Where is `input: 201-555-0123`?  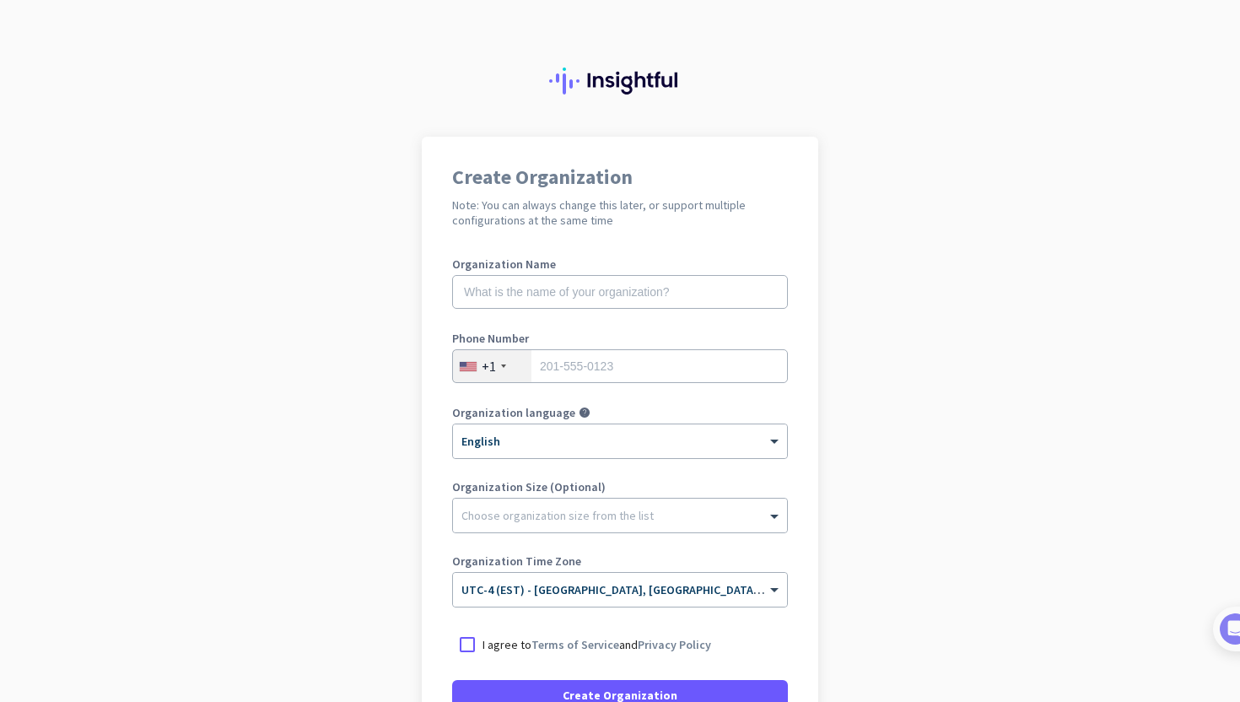
input: 201-555-0123 is located at coordinates (620, 366).